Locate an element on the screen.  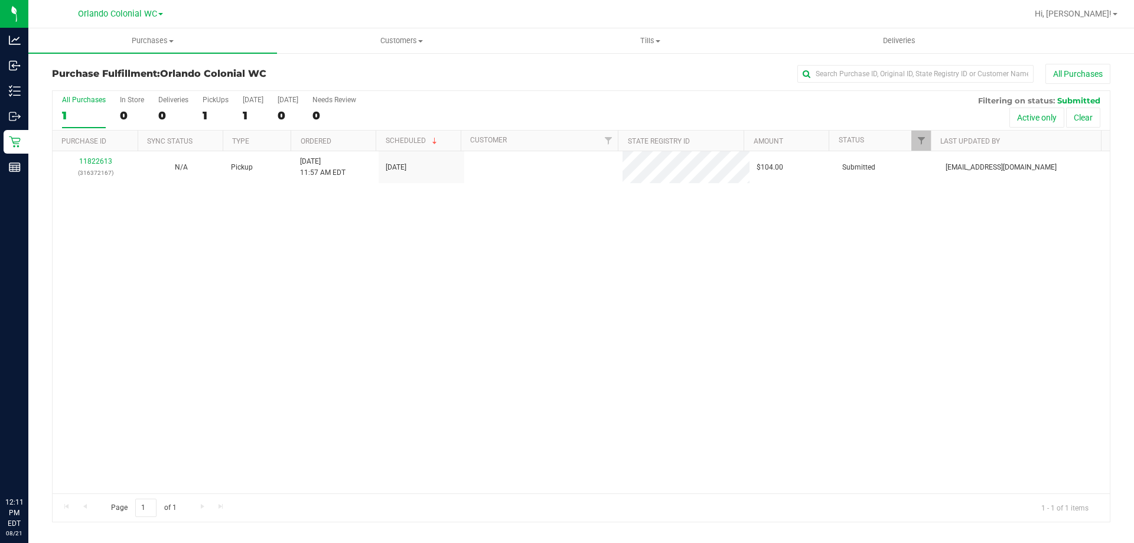
span: Purchases is located at coordinates (152, 41).